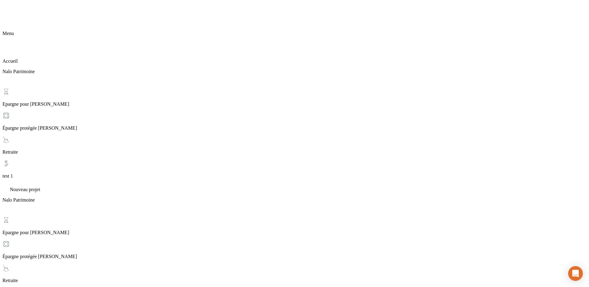 This screenshot has height=287, width=589. I want to click on p: Accueil, so click(295, 61).